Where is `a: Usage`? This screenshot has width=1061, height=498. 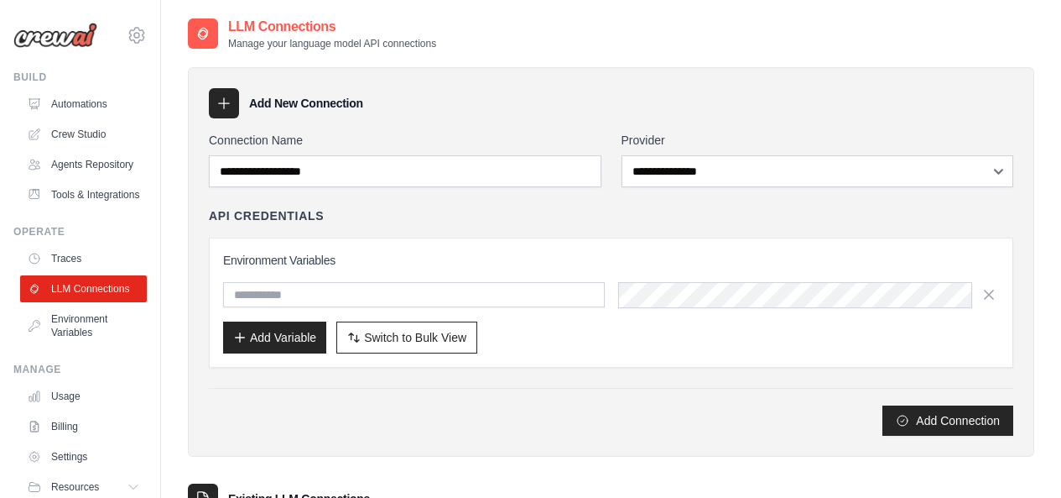
a: Usage is located at coordinates (83, 396).